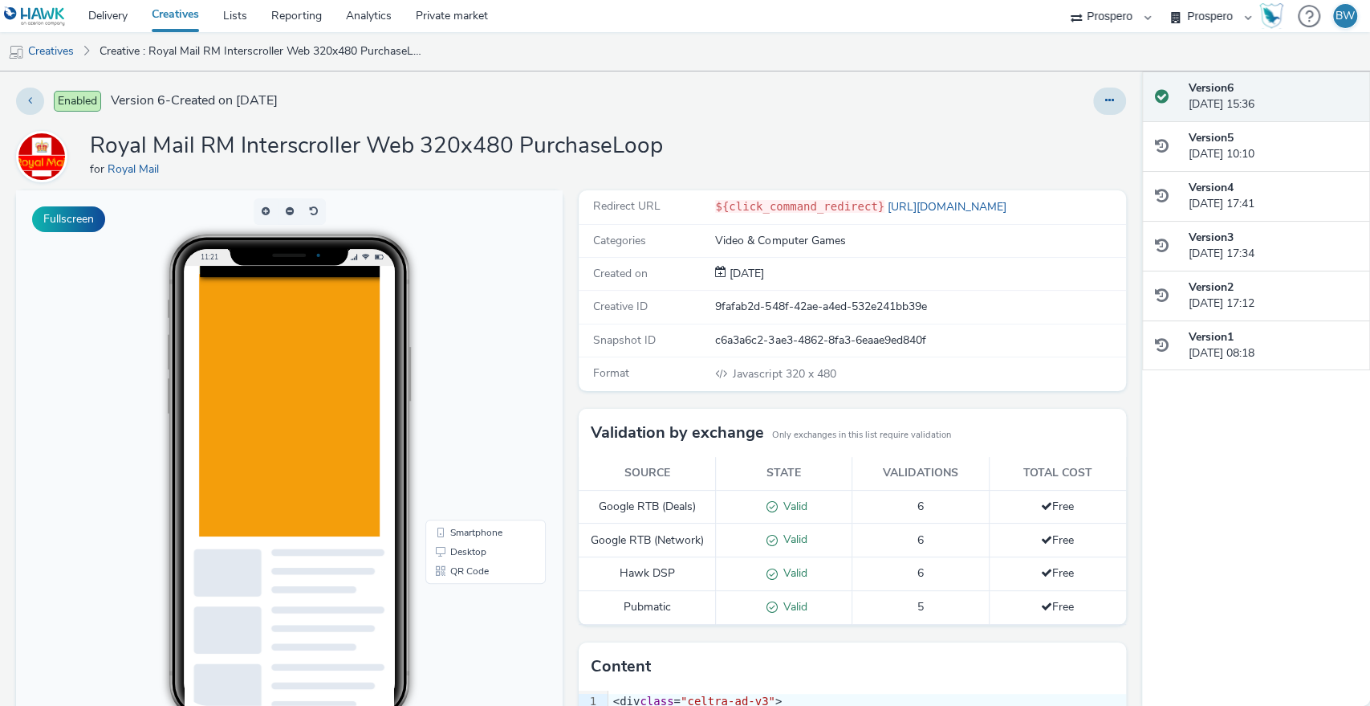 The height and width of the screenshot is (706, 1370). Describe the element at coordinates (262, 51) in the screenshot. I see `a: Creative : Royal Mail RM Interscroller Web 320x480 PurchaseLoop` at that location.